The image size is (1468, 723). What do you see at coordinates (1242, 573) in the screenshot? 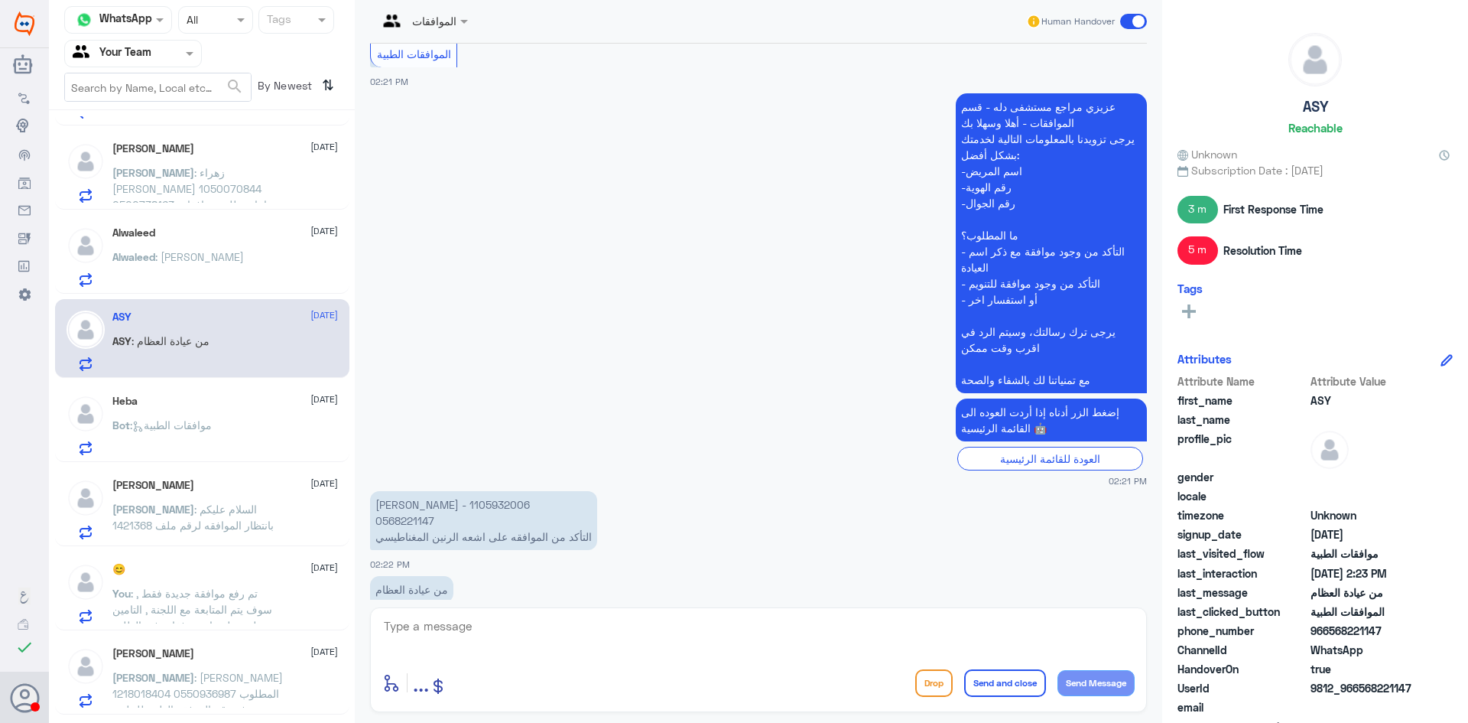
I see `span: last_interaction` at bounding box center [1242, 573].